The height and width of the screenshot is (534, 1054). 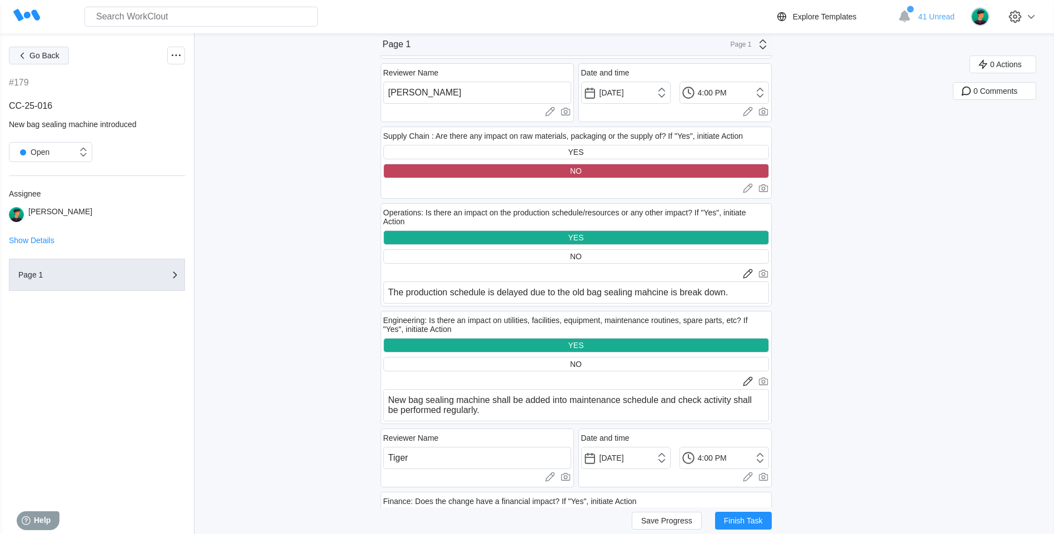 I want to click on div: Open, so click(x=32, y=152).